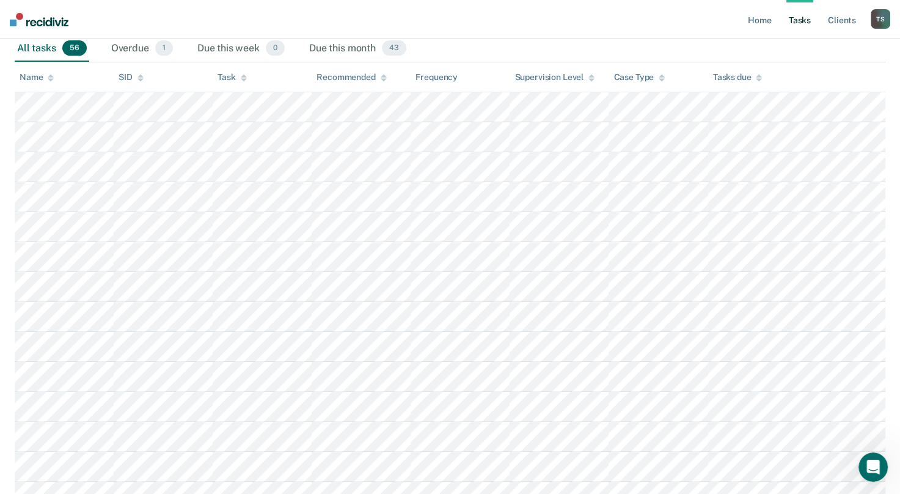 The width and height of the screenshot is (900, 494). What do you see at coordinates (75, 48) in the screenshot?
I see `span: 56` at bounding box center [75, 48].